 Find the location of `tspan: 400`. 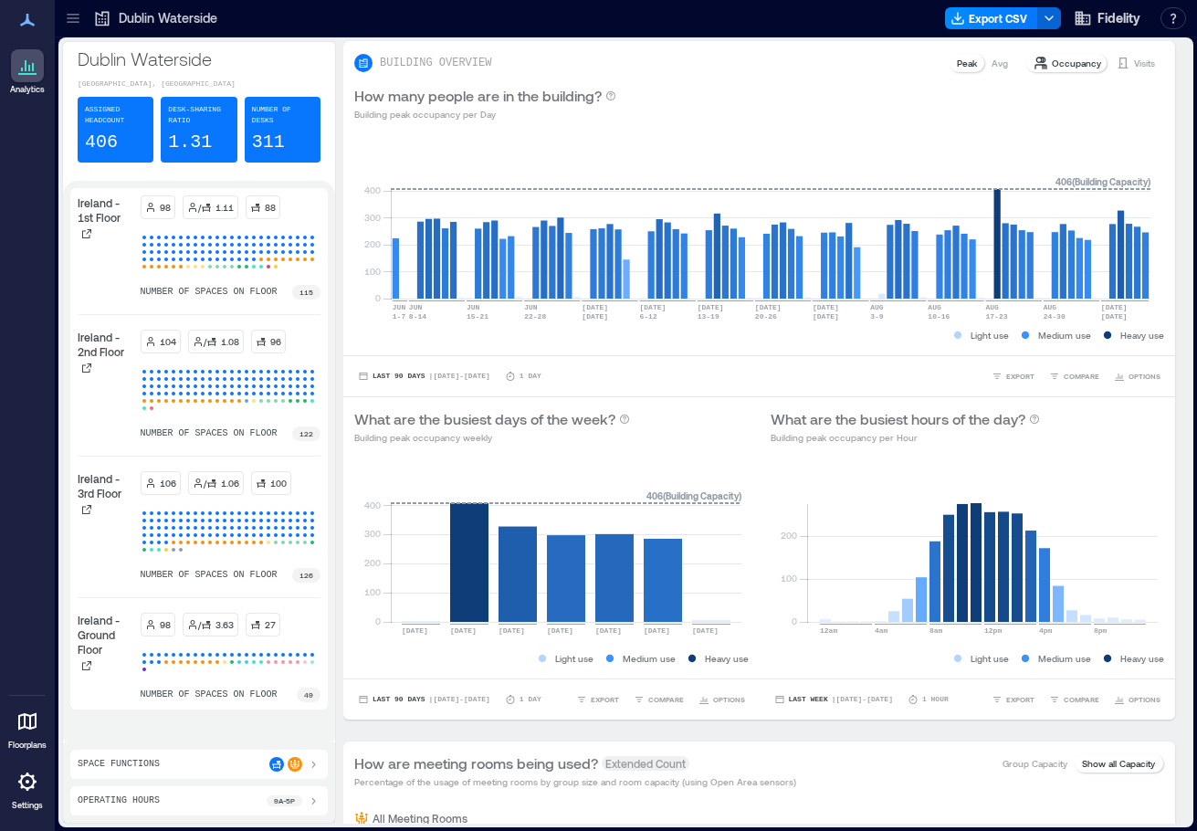

tspan: 400 is located at coordinates (372, 190).